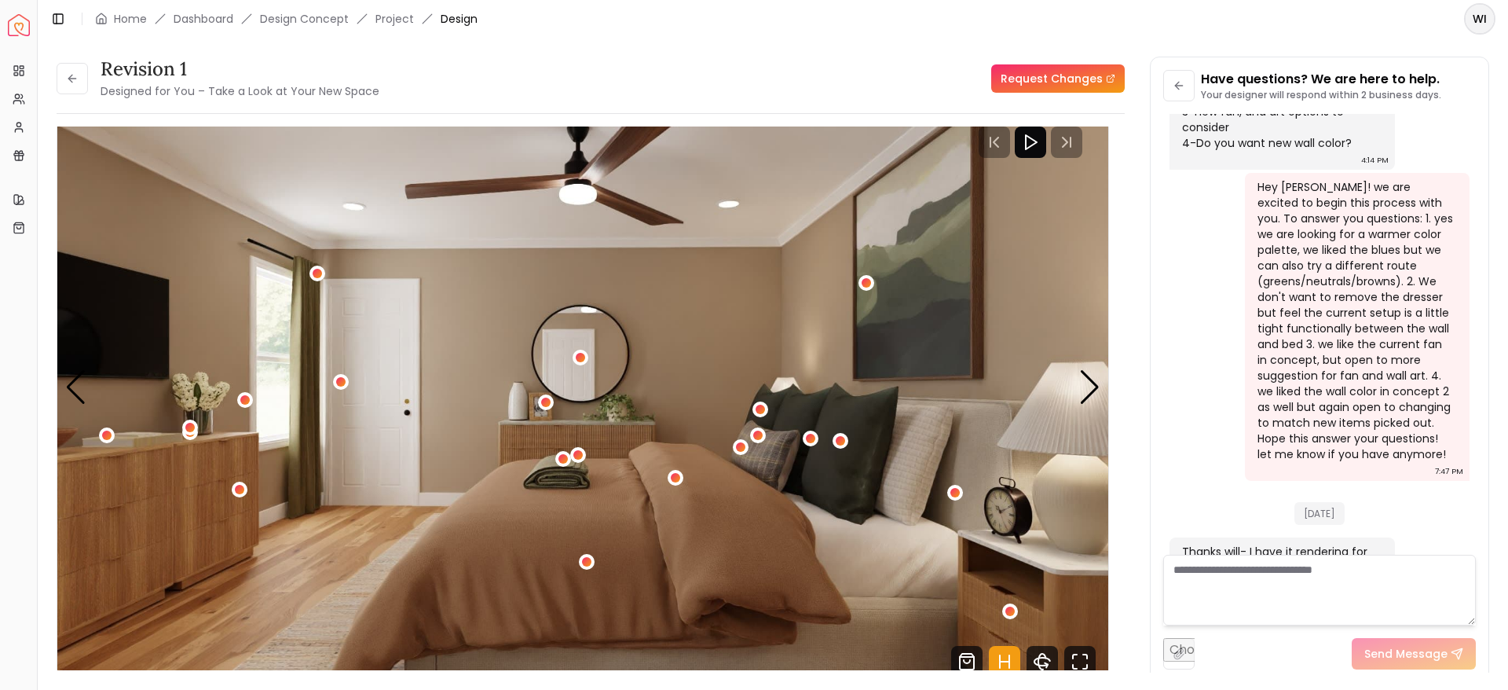 The height and width of the screenshot is (690, 1508). What do you see at coordinates (583, 387) in the screenshot?
I see `div: 2 / 4` at bounding box center [583, 387].